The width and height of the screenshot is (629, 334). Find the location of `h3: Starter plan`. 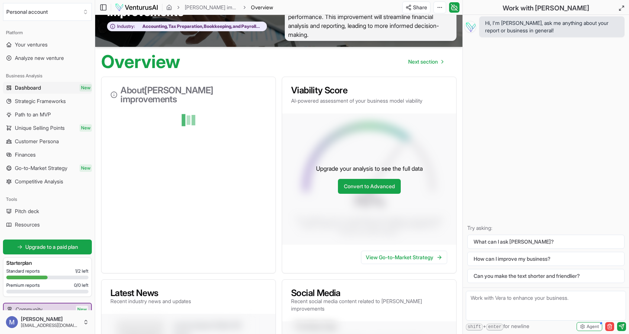

h3: Starter plan is located at coordinates (47, 263).